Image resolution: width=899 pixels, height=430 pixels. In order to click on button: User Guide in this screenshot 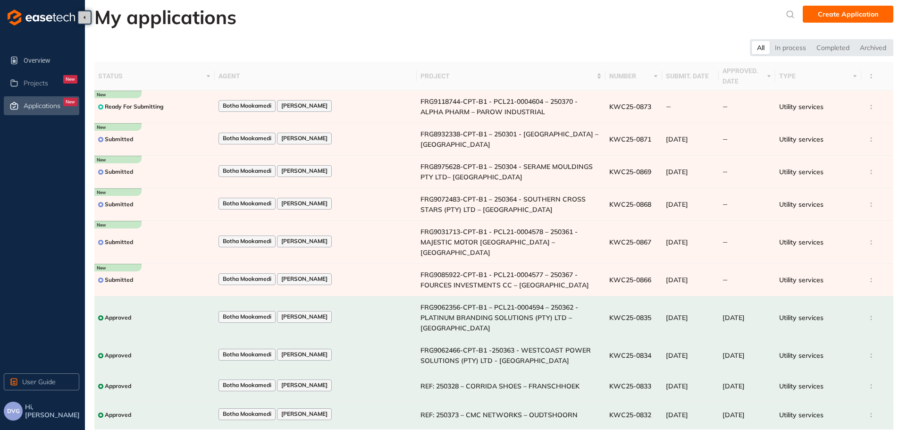, I will do `click(42, 382)`.